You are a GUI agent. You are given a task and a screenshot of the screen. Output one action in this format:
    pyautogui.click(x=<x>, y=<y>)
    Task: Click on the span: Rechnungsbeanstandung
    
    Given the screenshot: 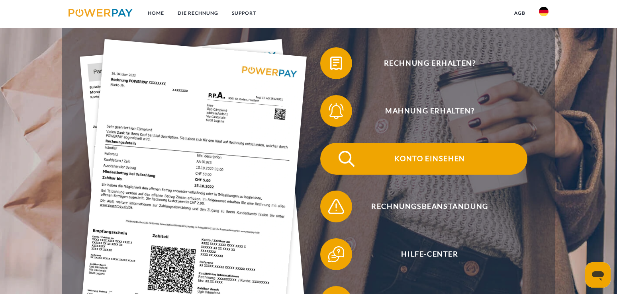 What is the action you would take?
    pyautogui.click(x=430, y=207)
    